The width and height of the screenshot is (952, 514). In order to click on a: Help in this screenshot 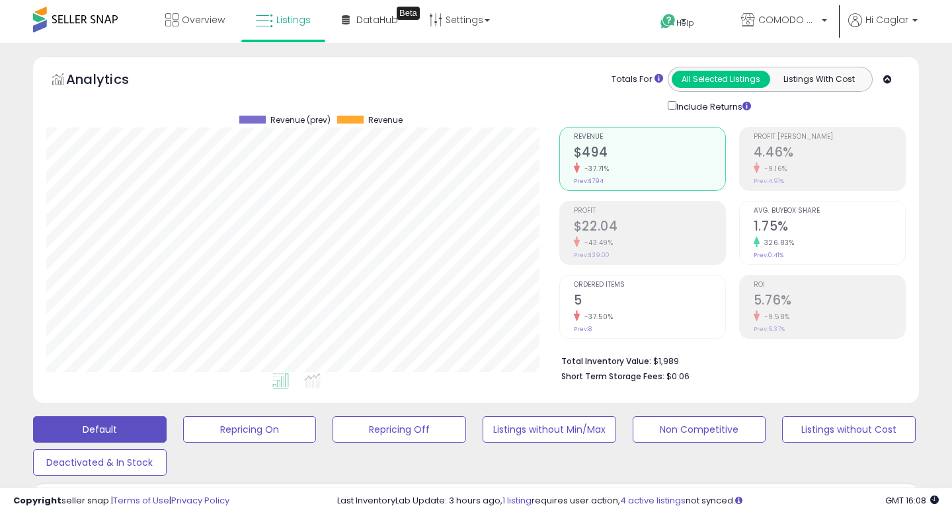, I will do `click(685, 23)`.